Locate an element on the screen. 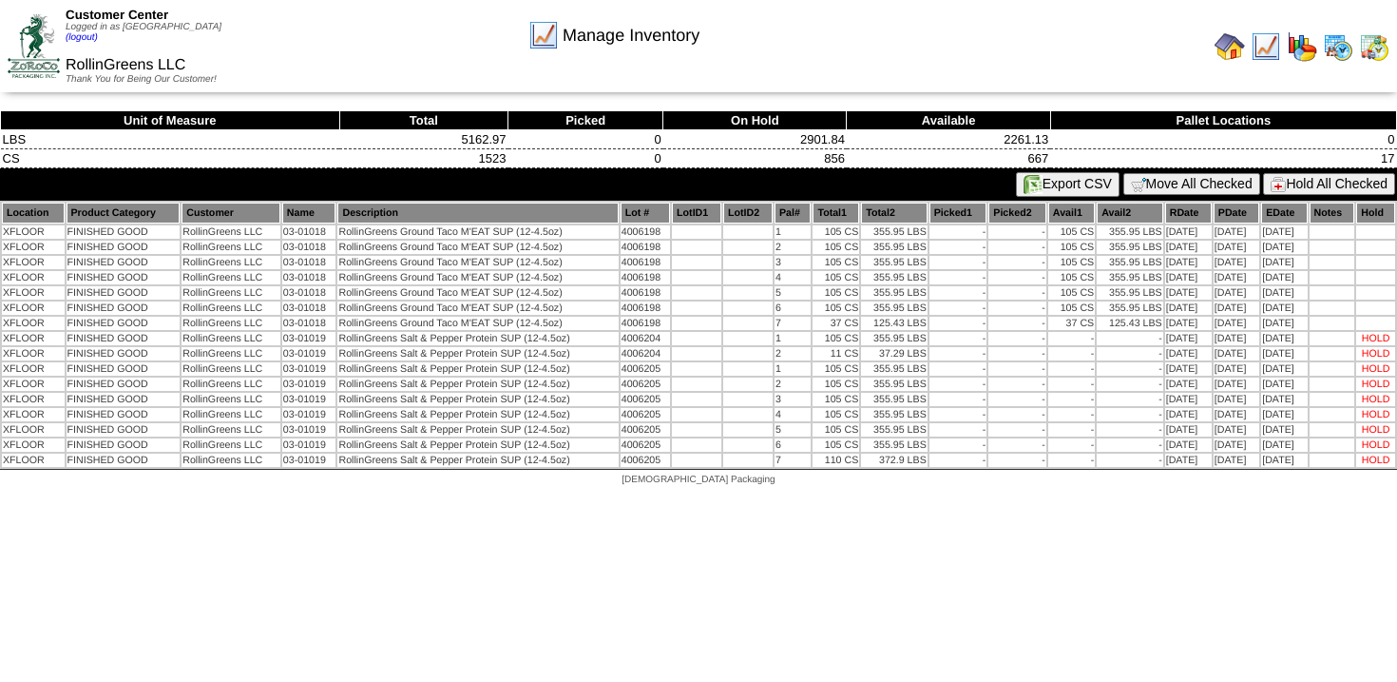 This screenshot has height=682, width=1397. td: 125.43 LBS is located at coordinates (1129, 323).